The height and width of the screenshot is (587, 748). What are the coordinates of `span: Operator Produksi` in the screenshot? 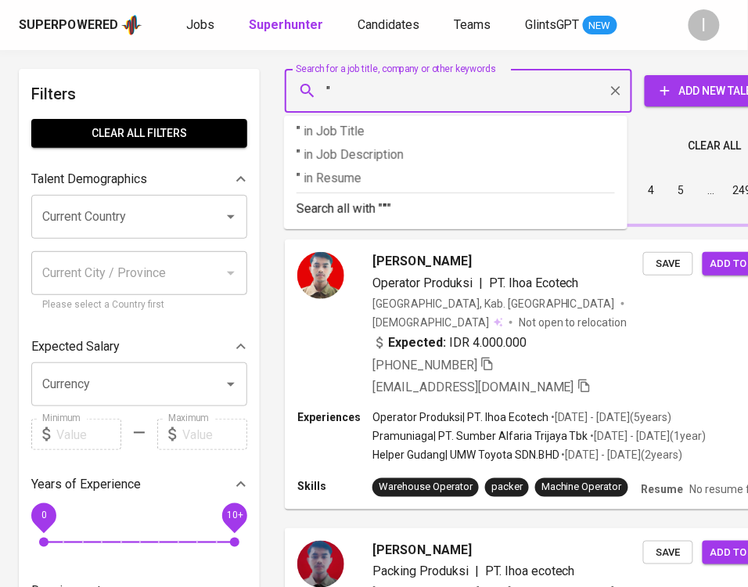 It's located at (423, 283).